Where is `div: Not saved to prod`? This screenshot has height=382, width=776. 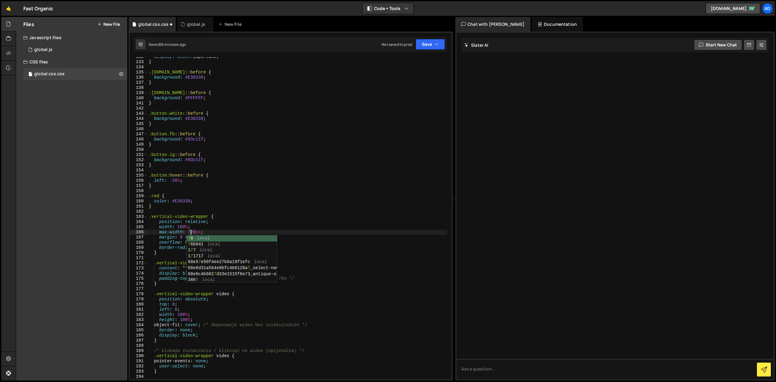 div: Not saved to prod is located at coordinates (397, 44).